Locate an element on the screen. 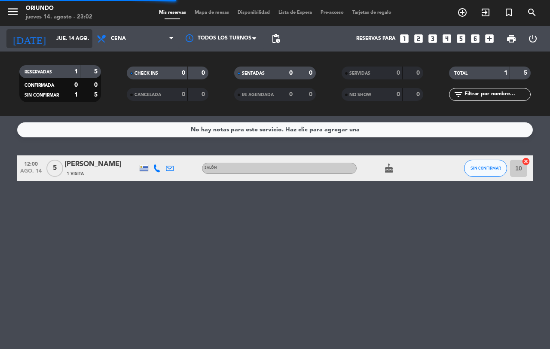 The image size is (550, 349). span: SERVIDAS is located at coordinates (360, 73).